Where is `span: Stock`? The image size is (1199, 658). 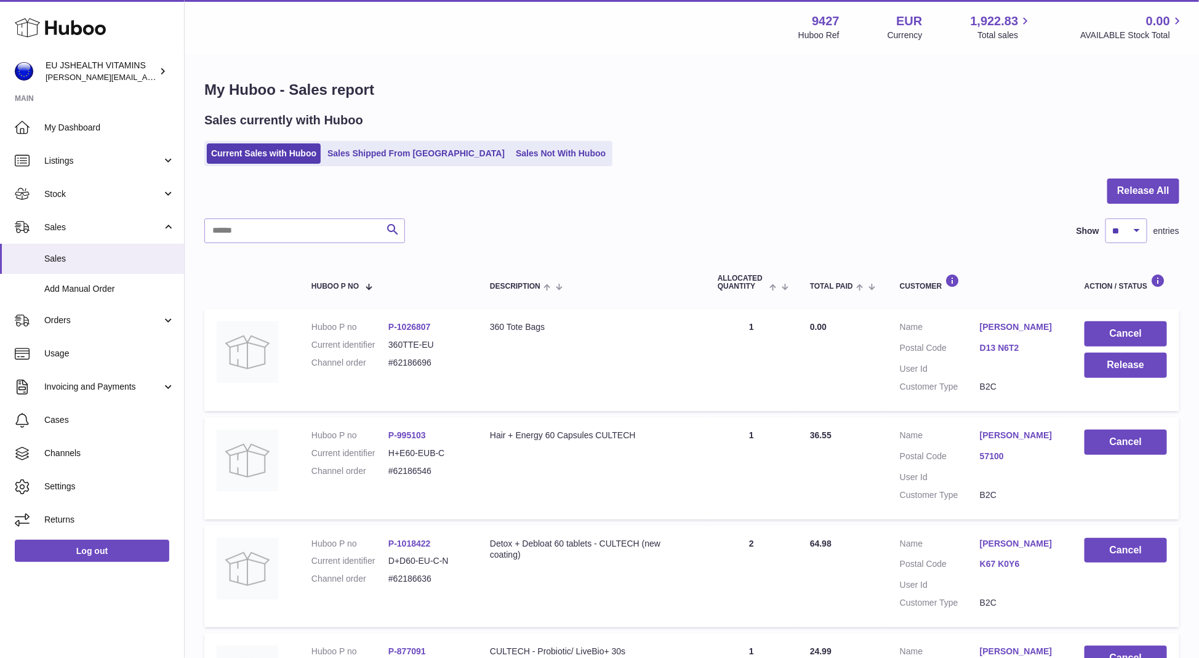
span: Stock is located at coordinates (103, 194).